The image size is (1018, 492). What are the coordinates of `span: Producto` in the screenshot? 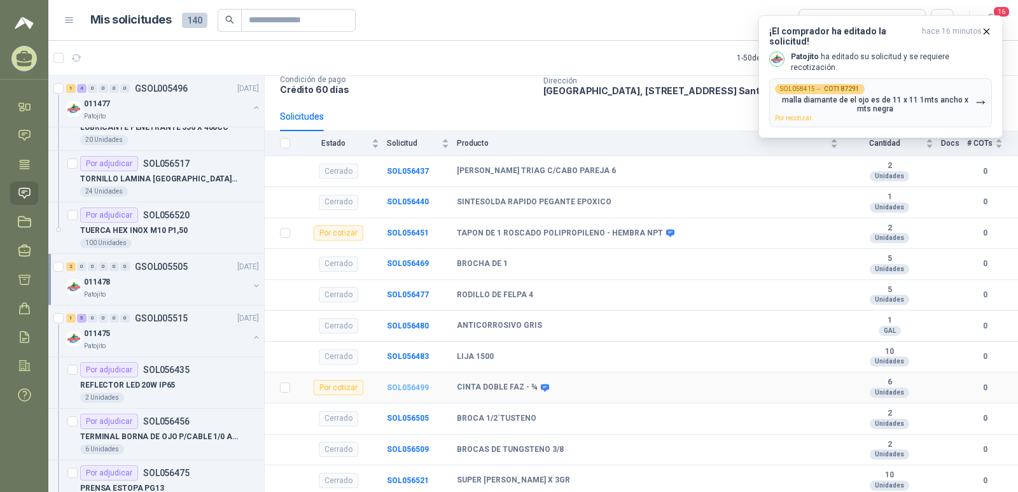 It's located at (642, 143).